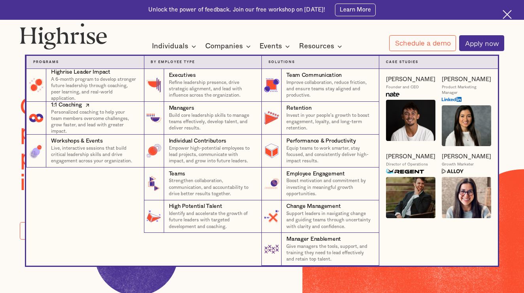  What do you see at coordinates (46, 62) in the screenshot?
I see `strong: Programs` at bounding box center [46, 62].